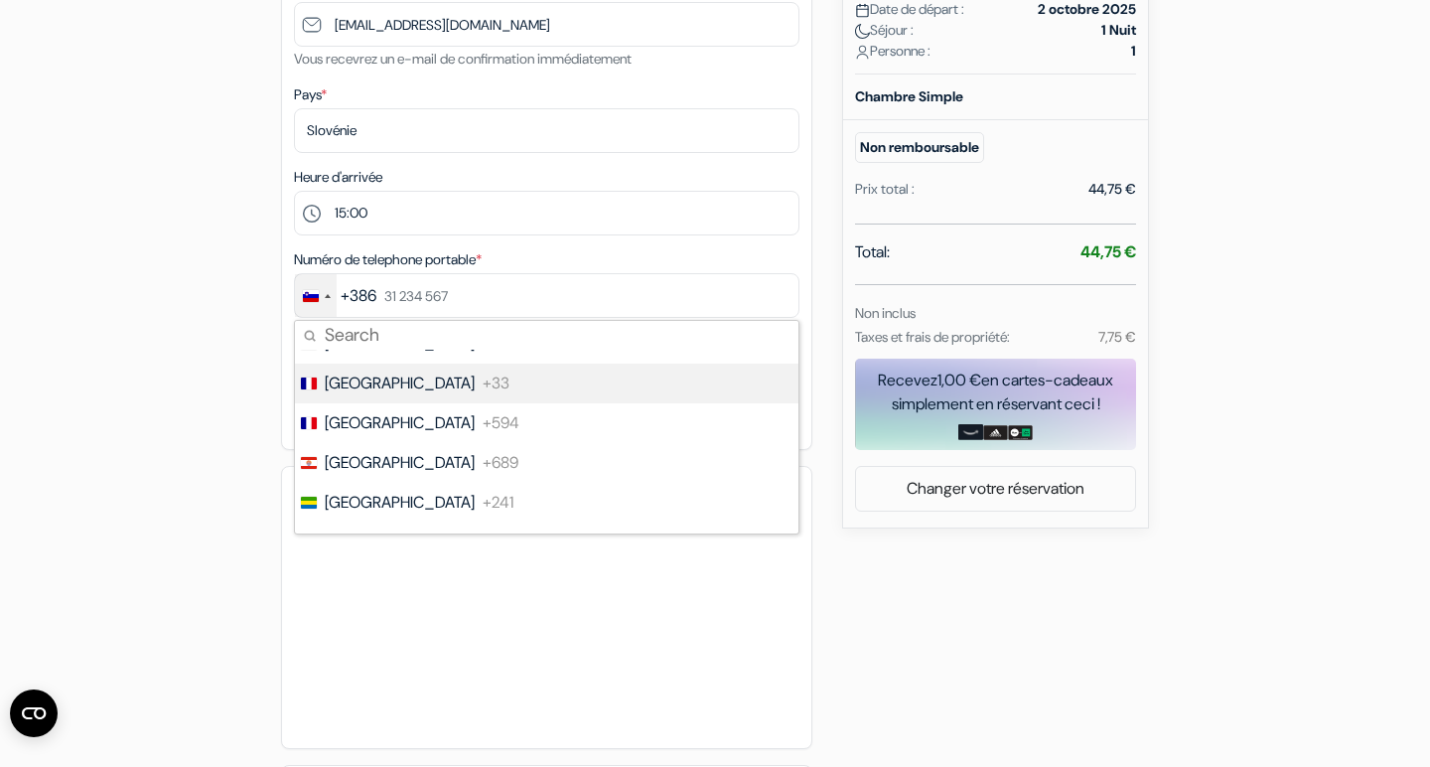  I want to click on img: adidas-card.png, so click(995, 433).